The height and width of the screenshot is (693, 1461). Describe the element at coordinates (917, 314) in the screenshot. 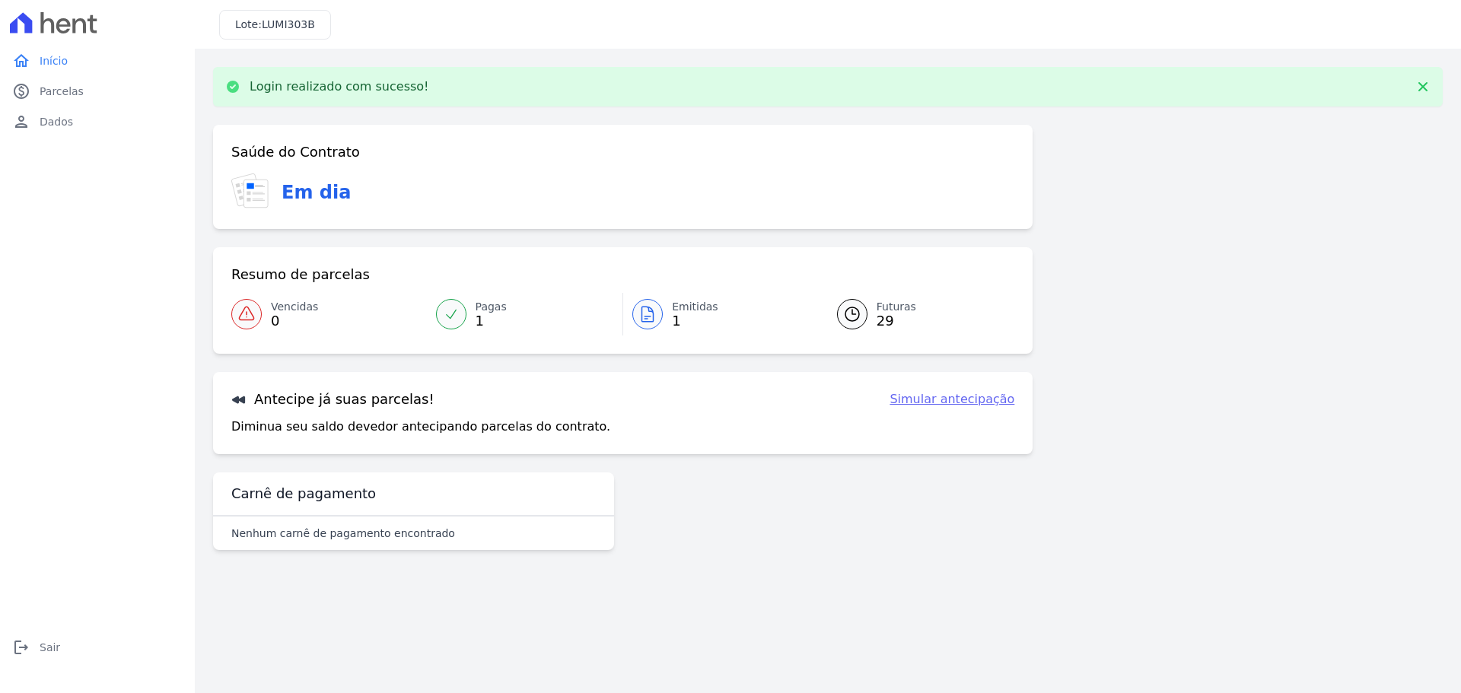

I see `a: Futuras 29` at that location.